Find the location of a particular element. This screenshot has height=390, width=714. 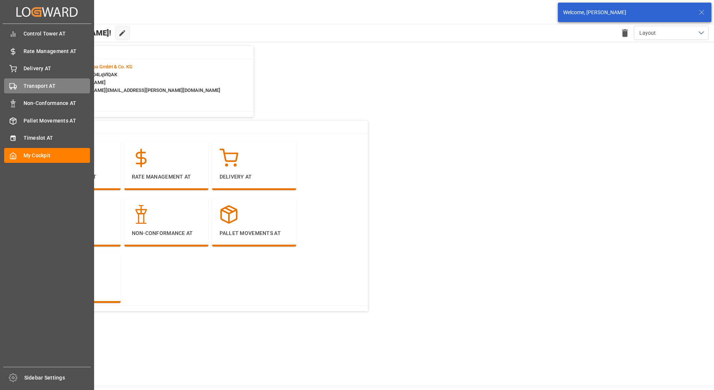

p: Pallet Movements AT is located at coordinates (254, 233).